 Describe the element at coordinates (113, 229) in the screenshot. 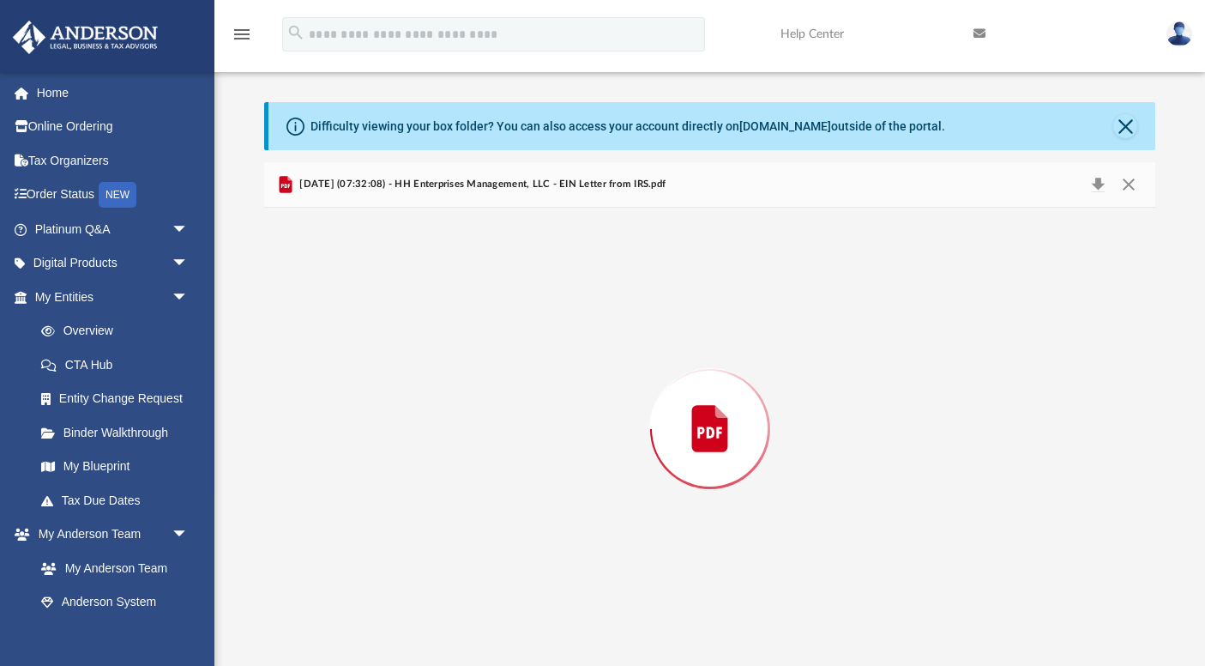

I see `a: Platinum Q&Aarrow_drop_down` at that location.